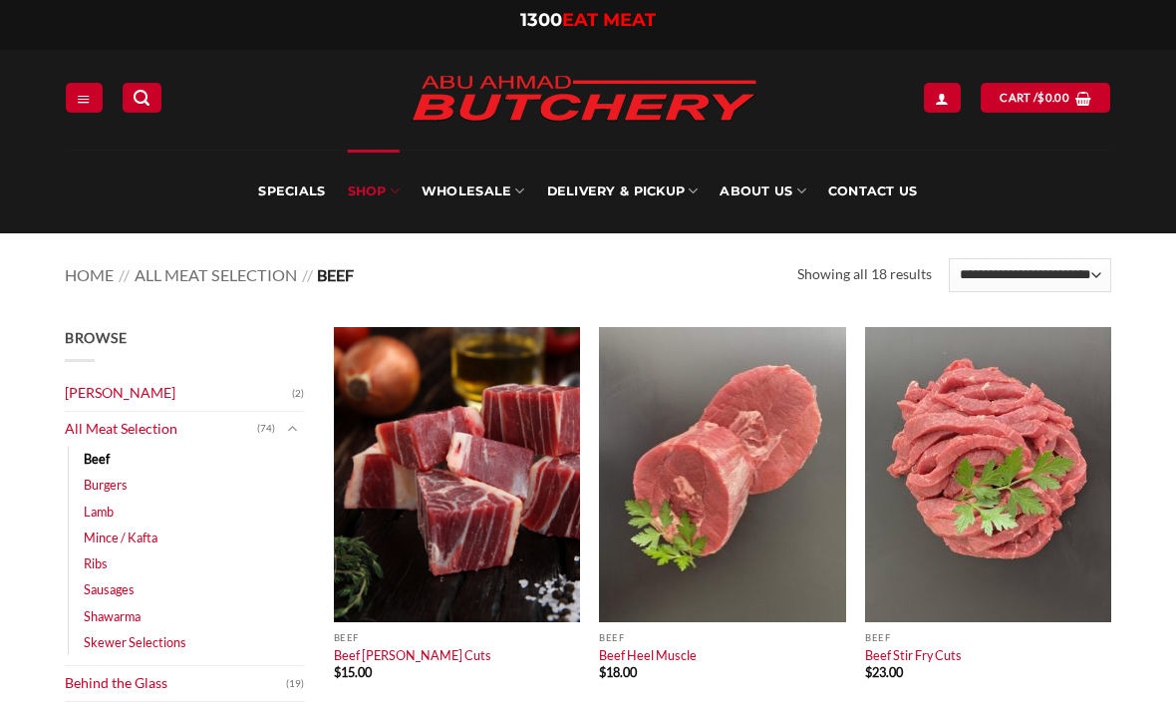  Describe the element at coordinates (292, 429) in the screenshot. I see `button: Toggle` at that location.